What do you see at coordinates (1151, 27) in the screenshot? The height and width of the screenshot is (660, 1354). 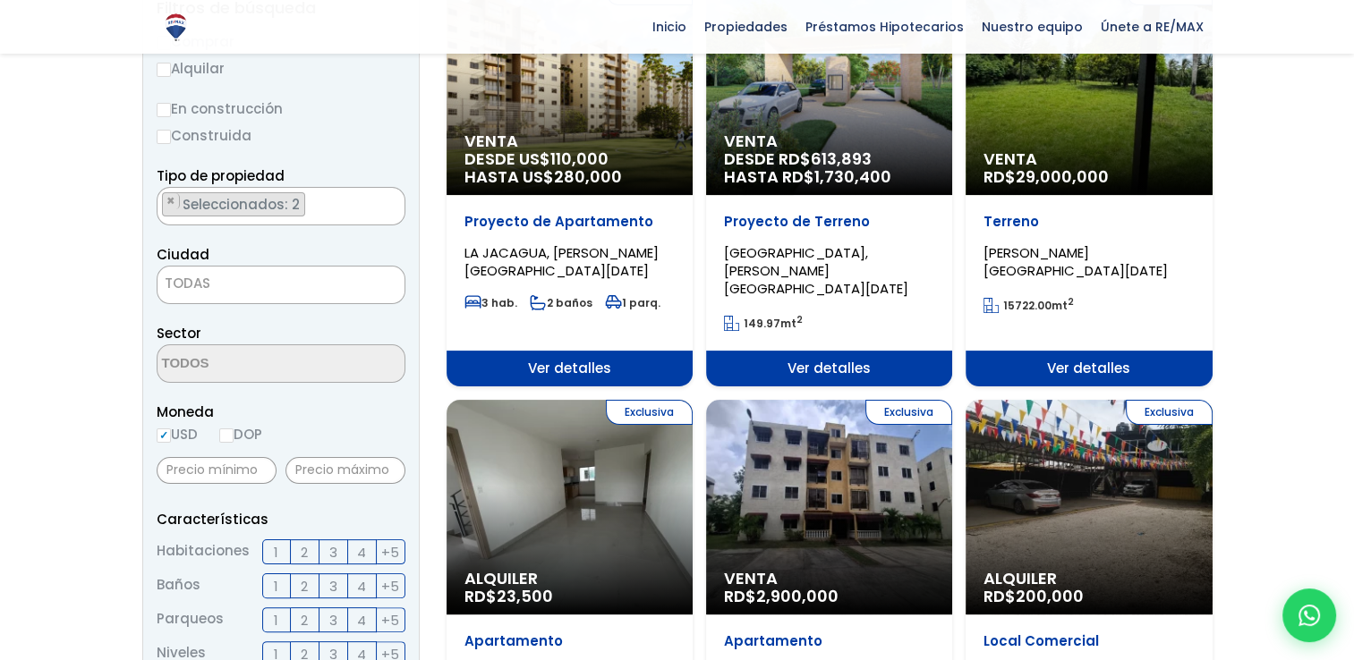 I see `span: Únete a RE/MAX` at bounding box center [1151, 27].